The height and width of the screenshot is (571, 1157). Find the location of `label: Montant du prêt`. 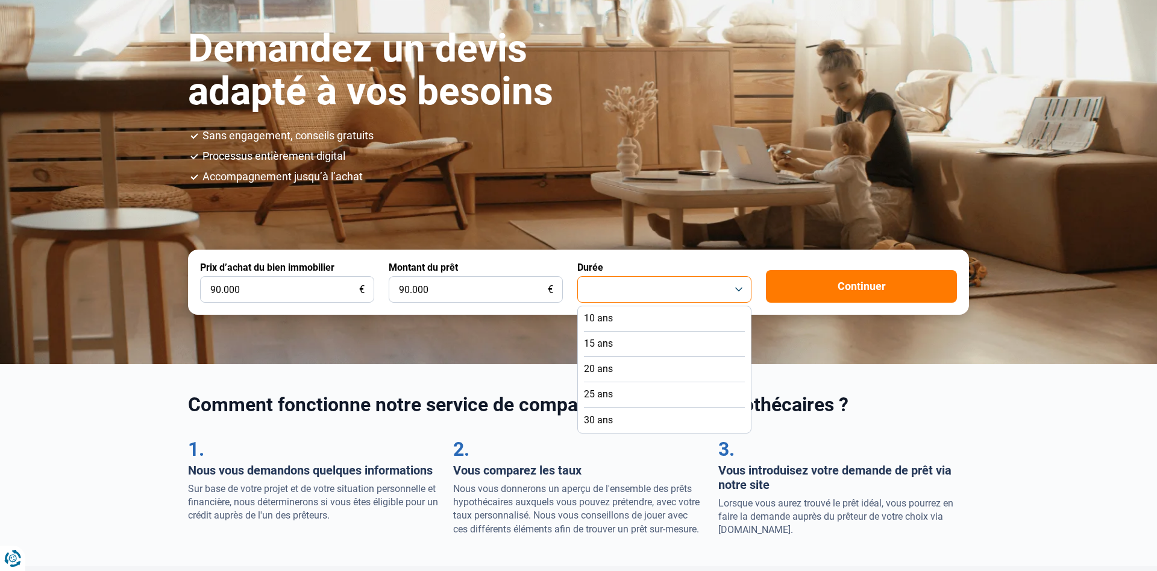

label: Montant du prêt is located at coordinates (423, 267).